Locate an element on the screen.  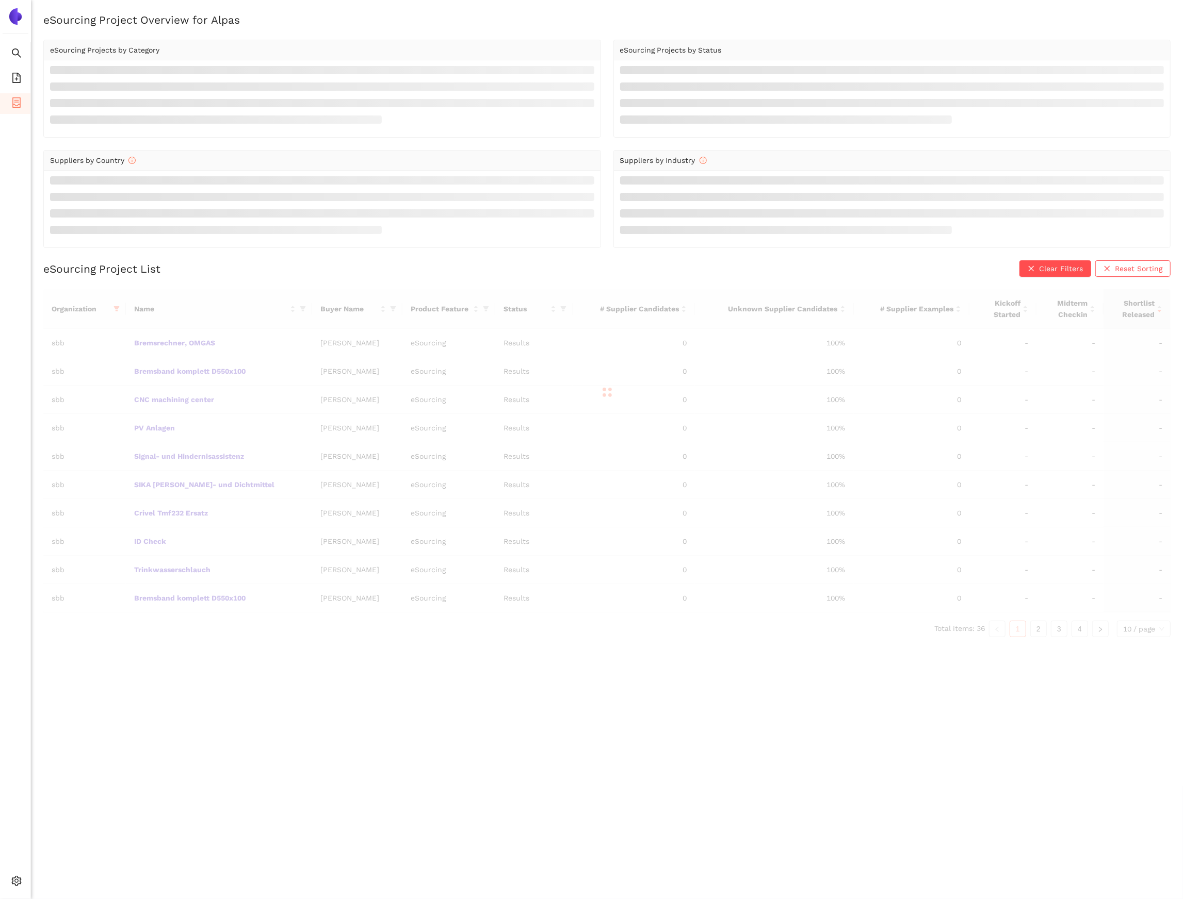
span: Clear Filters is located at coordinates (1060, 269).